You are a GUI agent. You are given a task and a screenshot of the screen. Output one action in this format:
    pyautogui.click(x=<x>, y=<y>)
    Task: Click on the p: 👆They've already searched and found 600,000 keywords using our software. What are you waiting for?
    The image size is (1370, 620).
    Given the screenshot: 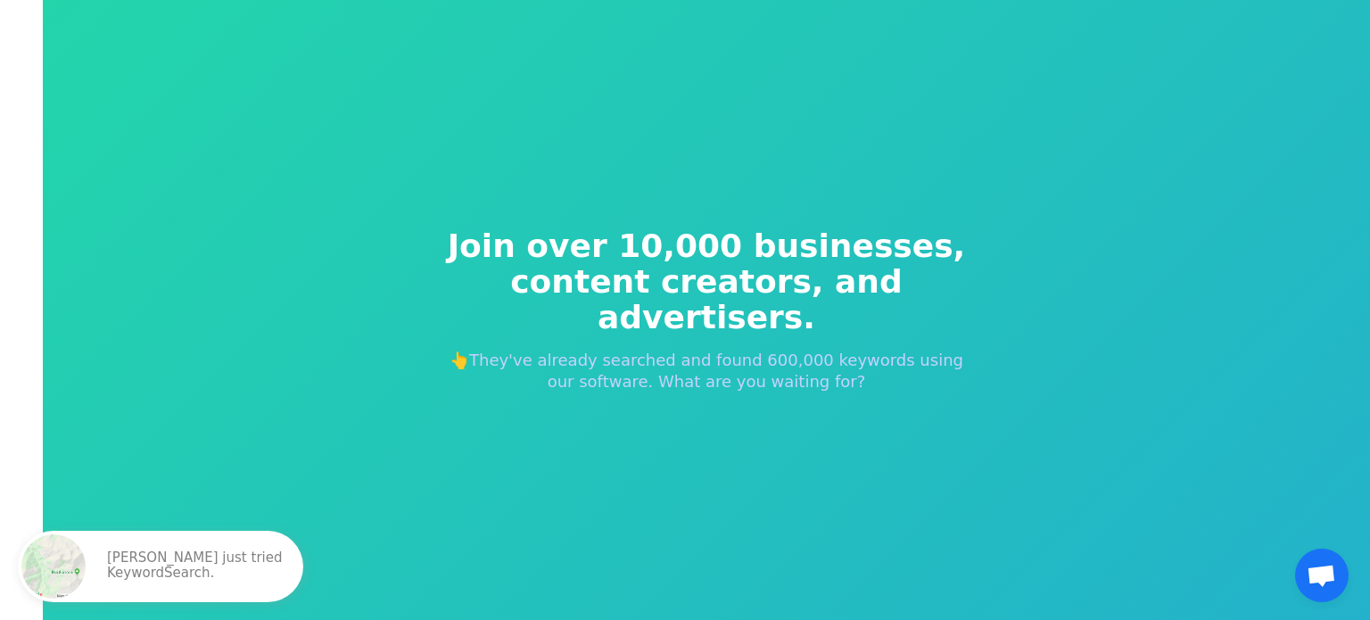 What is the action you would take?
    pyautogui.click(x=706, y=371)
    